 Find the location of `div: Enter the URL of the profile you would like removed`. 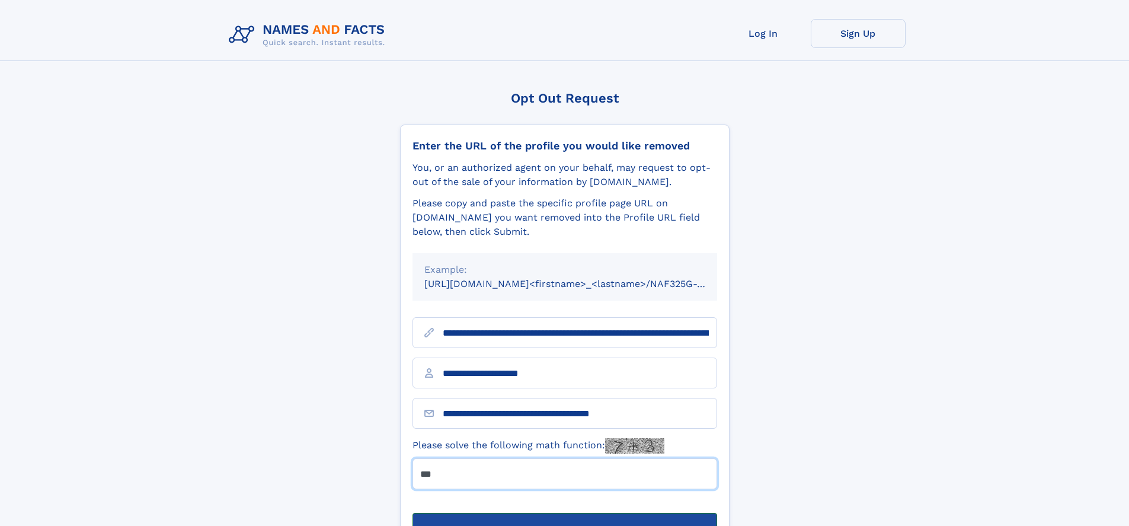

div: Enter the URL of the profile you would like removed is located at coordinates (565, 146).